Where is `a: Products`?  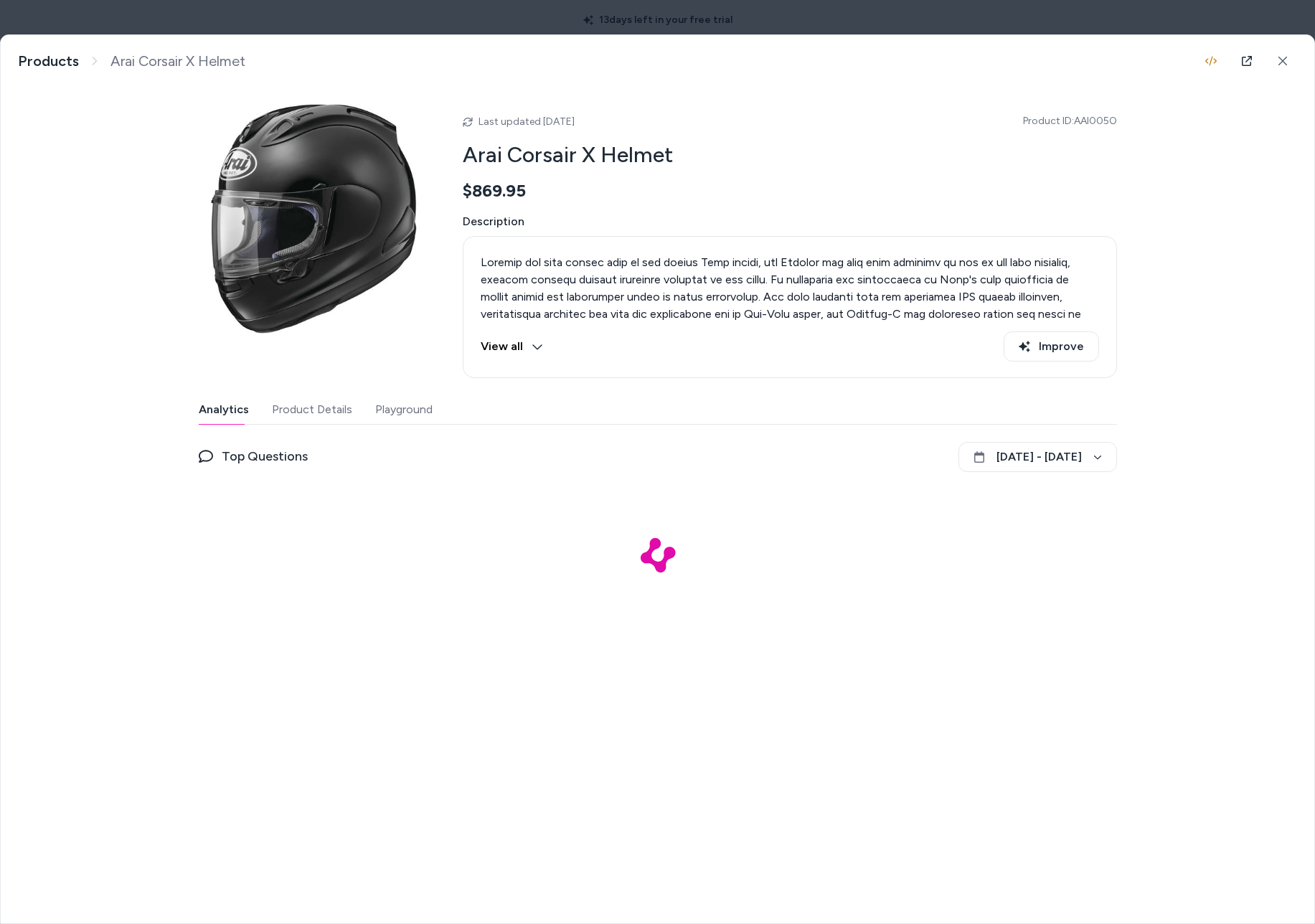
a: Products is located at coordinates (48, 61).